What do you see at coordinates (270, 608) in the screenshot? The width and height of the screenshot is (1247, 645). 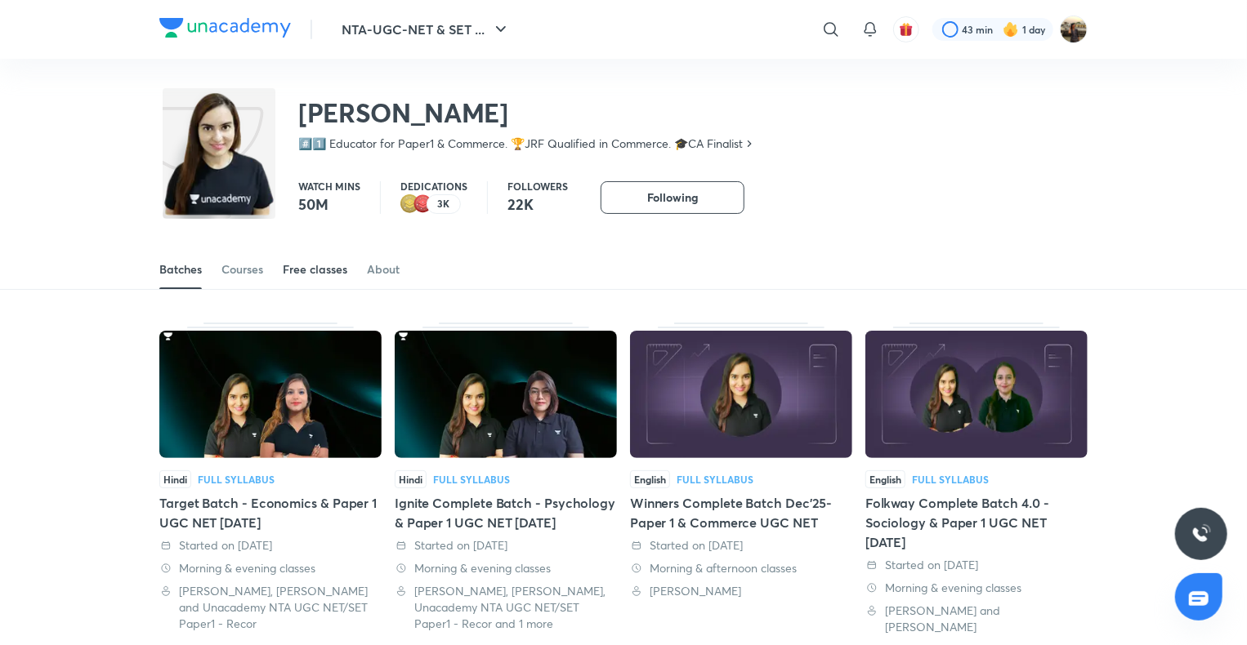 I see `div: Tanya Bhatia, Niharika Bhagtani and Unacademy NTA UGC NET/SET Paper1 - Recor` at bounding box center [270, 608].